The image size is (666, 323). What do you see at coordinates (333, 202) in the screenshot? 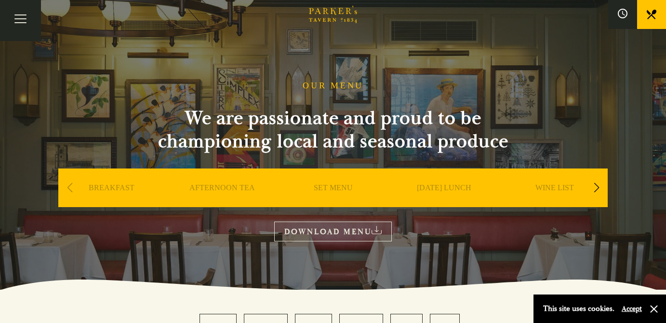
I see `a: SET MENU` at bounding box center [333, 202].